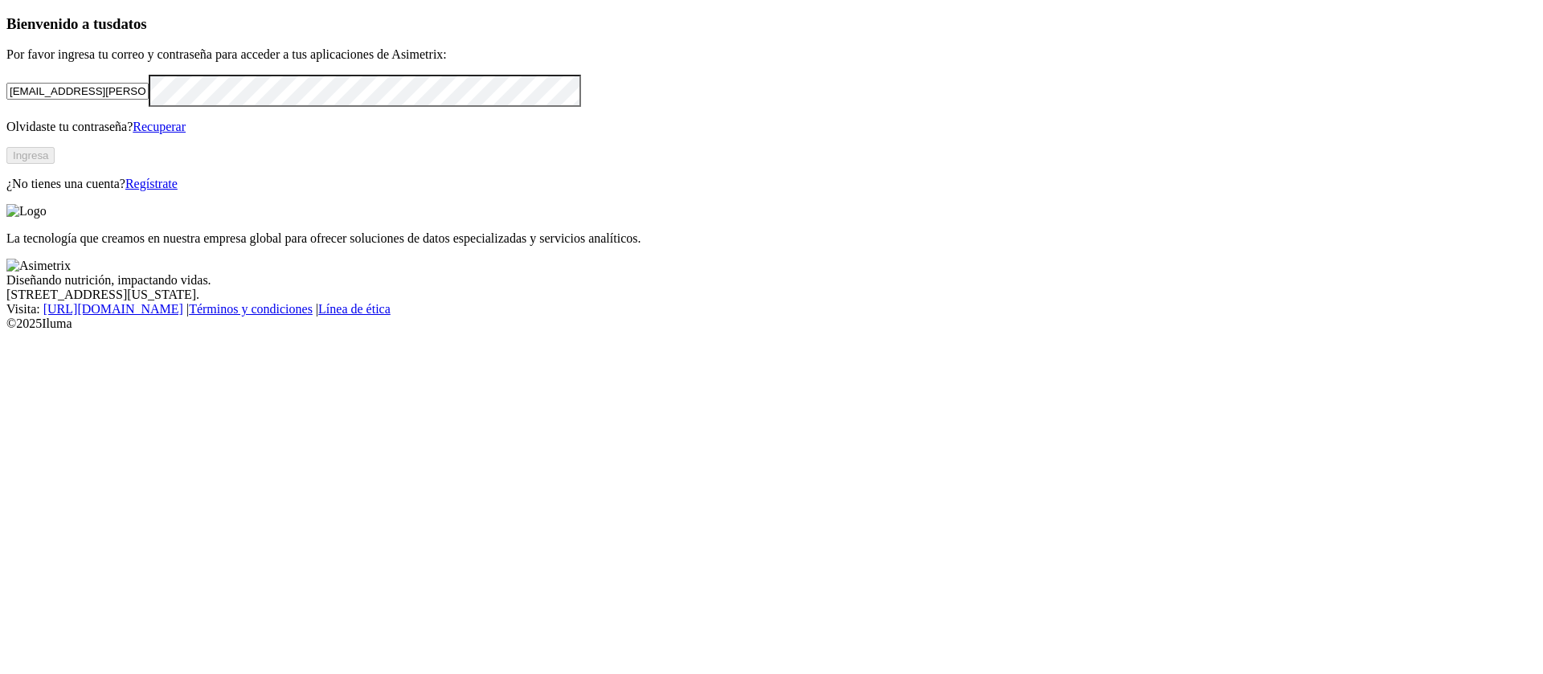  I want to click on div: Visita : | |, so click(771, 309).